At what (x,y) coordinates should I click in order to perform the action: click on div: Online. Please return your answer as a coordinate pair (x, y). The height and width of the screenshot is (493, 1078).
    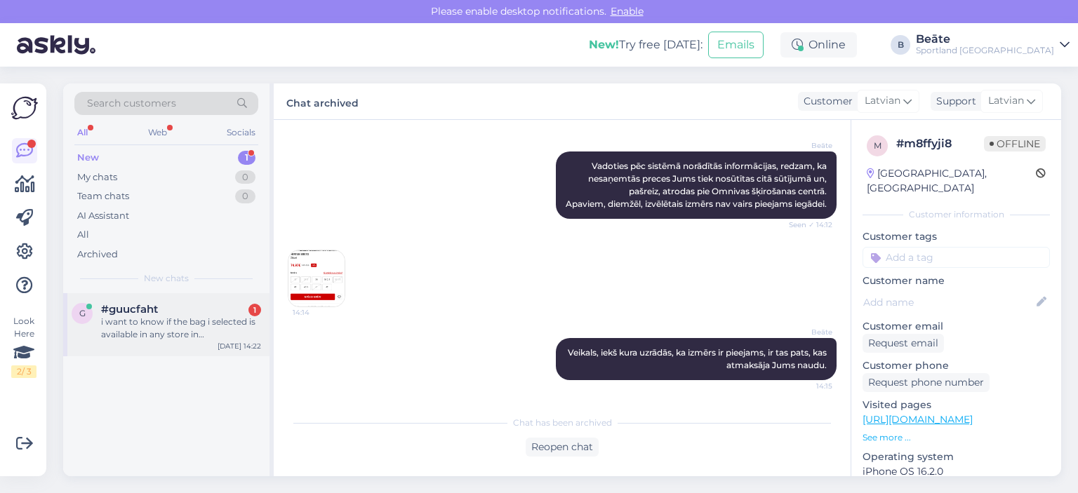
    Looking at the image, I should click on (818, 45).